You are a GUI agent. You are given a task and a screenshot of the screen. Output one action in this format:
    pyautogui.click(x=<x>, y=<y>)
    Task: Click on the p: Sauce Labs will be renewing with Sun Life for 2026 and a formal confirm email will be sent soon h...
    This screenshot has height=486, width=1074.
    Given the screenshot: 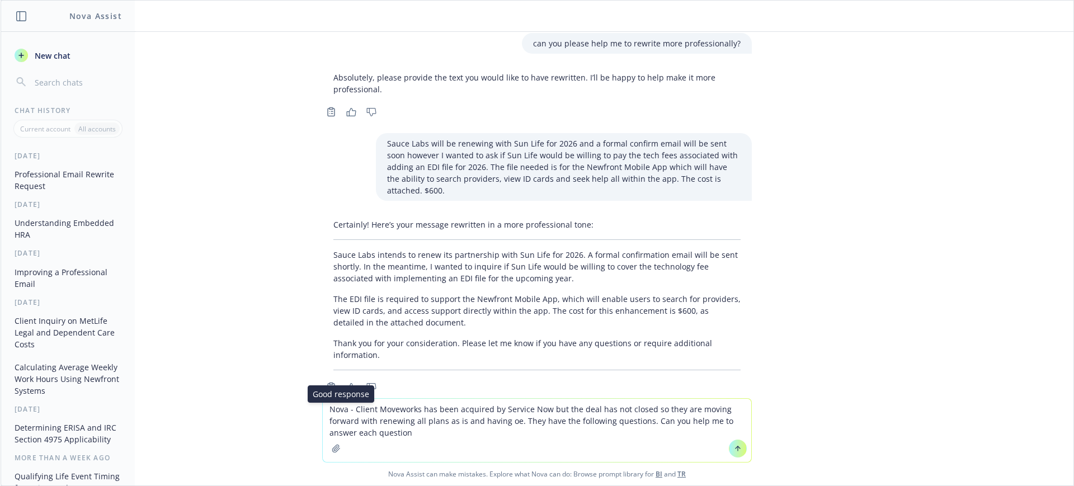 What is the action you would take?
    pyautogui.click(x=564, y=167)
    